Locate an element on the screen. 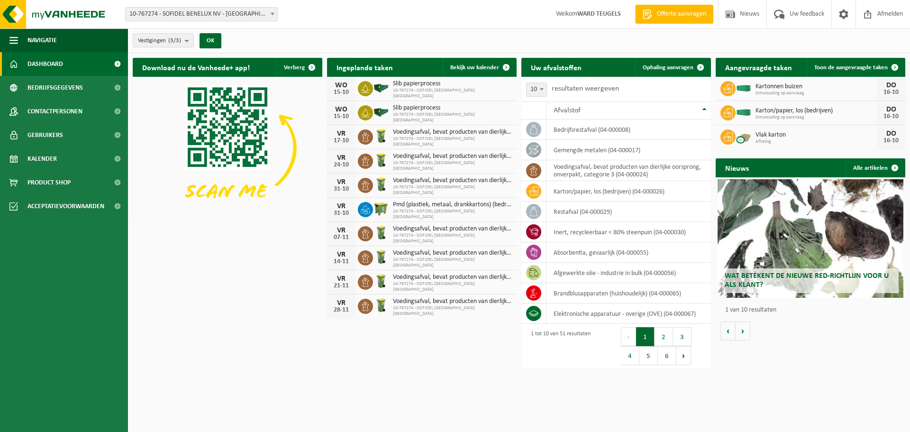 The width and height of the screenshot is (910, 432). span: Ophaling aanvragen is located at coordinates (668, 67).